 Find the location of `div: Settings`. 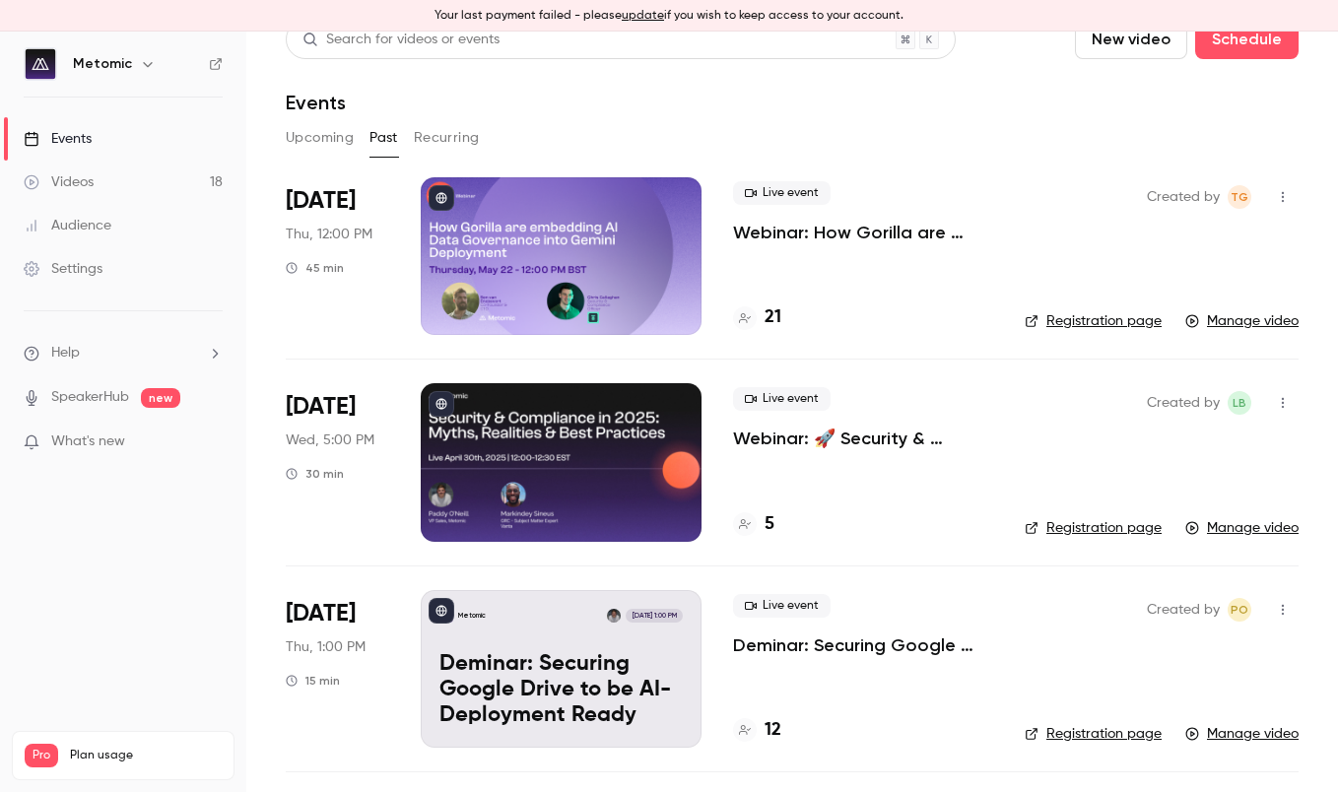

div: Settings is located at coordinates (63, 269).